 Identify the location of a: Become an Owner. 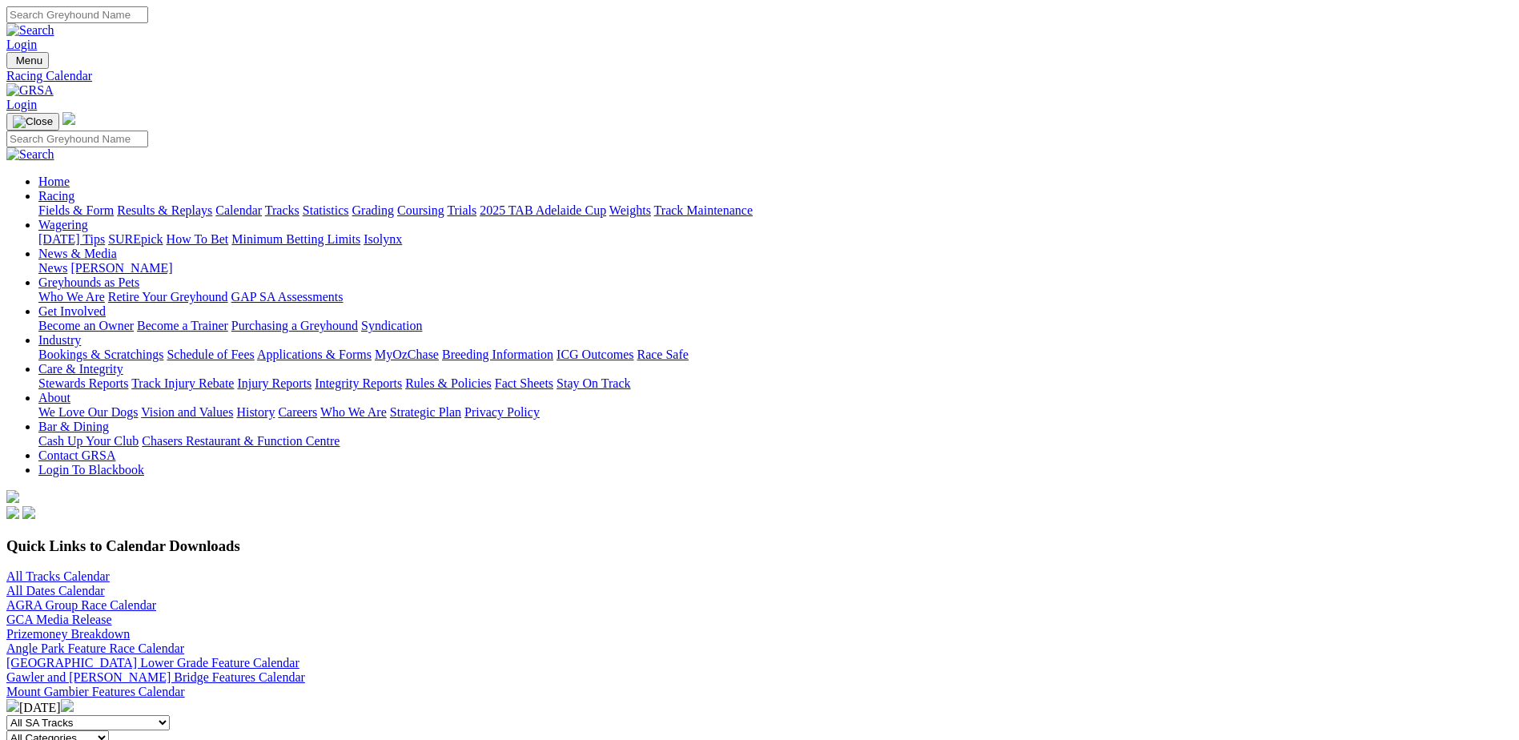
(86, 325).